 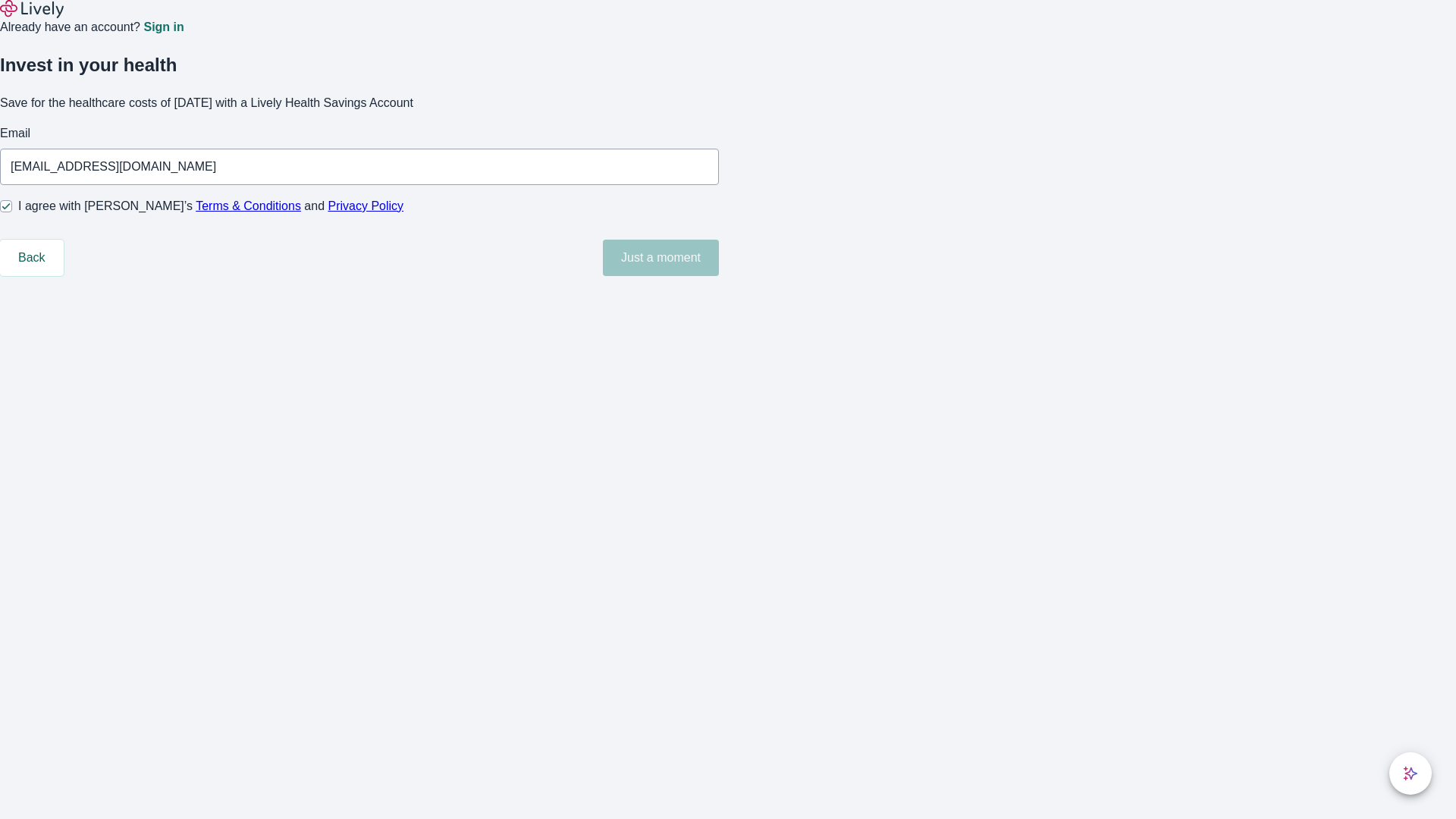 What do you see at coordinates (163, 27) in the screenshot?
I see `a: Sign in` at bounding box center [163, 27].